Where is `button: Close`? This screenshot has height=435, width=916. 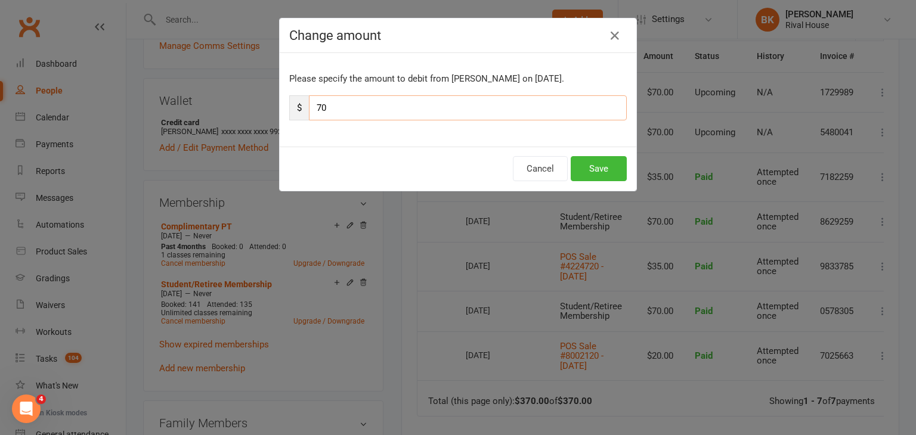 button: Close is located at coordinates (615, 36).